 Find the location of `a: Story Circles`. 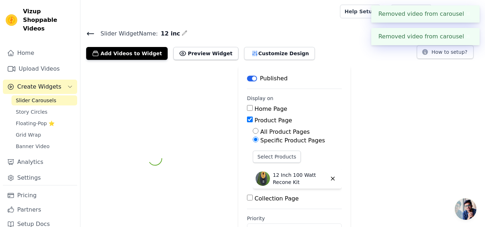

a: Story Circles is located at coordinates (44, 112).